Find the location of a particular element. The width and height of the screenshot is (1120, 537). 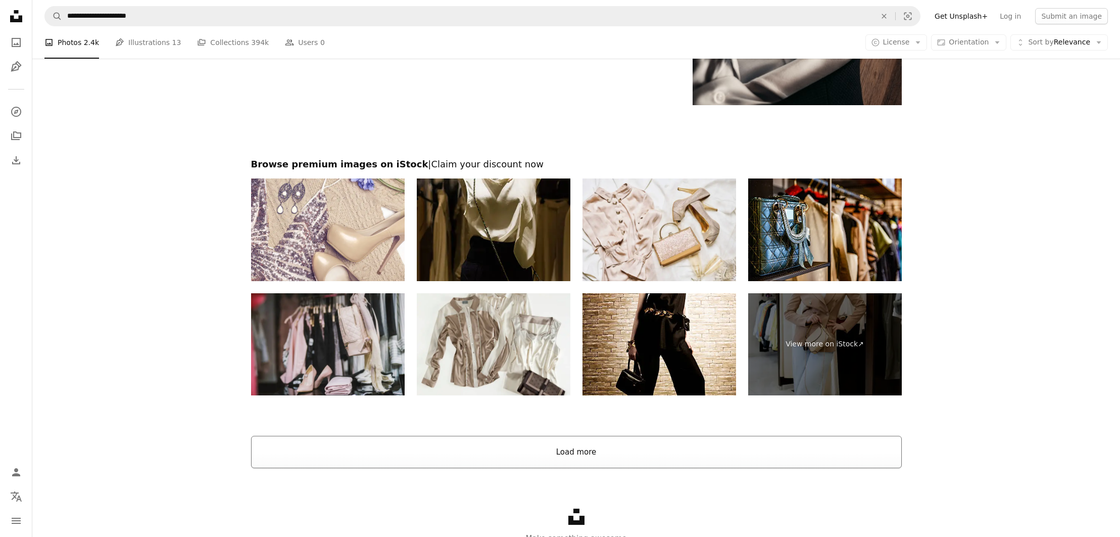

button: Orientation is located at coordinates (969, 42).